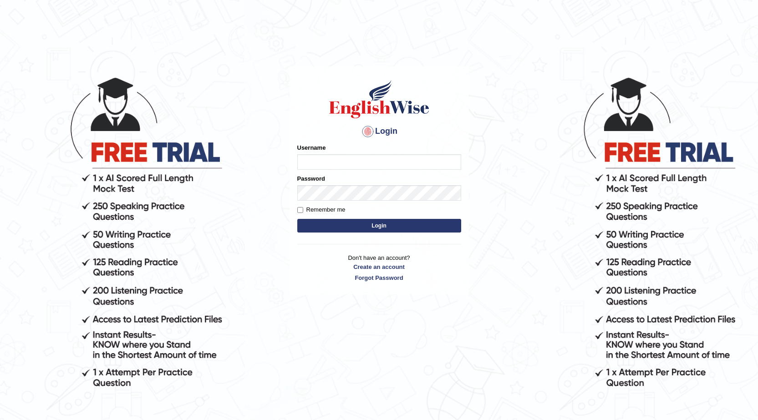 This screenshot has height=420, width=758. I want to click on img: Logo of English Wise sign in for intelligent practice with AI, so click(379, 99).